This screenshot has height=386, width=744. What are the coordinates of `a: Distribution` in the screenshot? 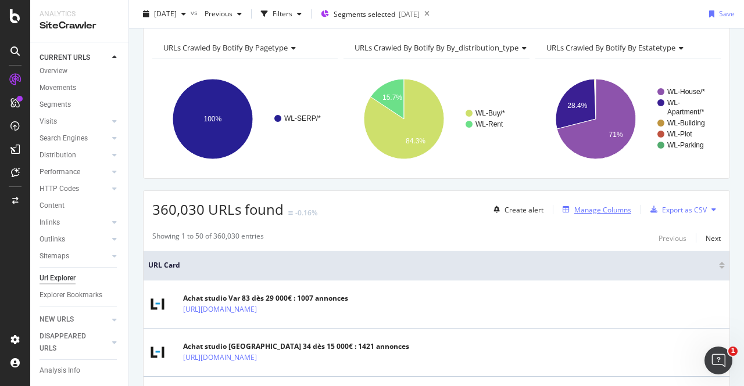 It's located at (74, 155).